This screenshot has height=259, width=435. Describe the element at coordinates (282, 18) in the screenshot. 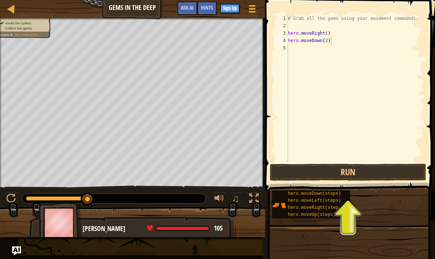

I see `div: 1` at that location.